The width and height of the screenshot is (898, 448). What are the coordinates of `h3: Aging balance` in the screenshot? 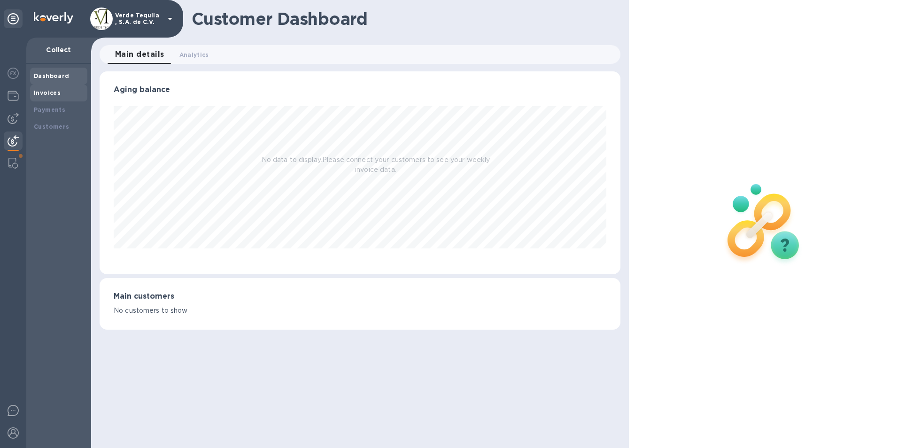 It's located at (360, 90).